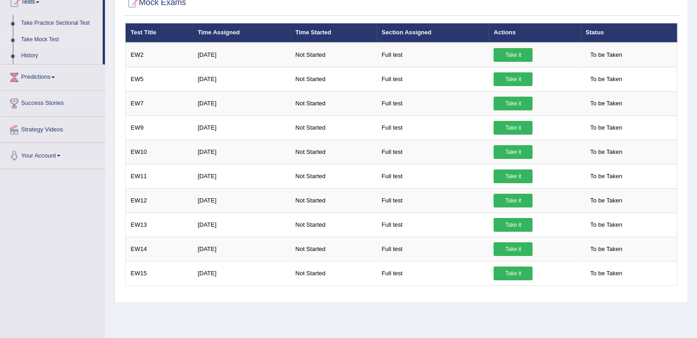 Image resolution: width=697 pixels, height=338 pixels. I want to click on a: Strategy Videos, so click(53, 128).